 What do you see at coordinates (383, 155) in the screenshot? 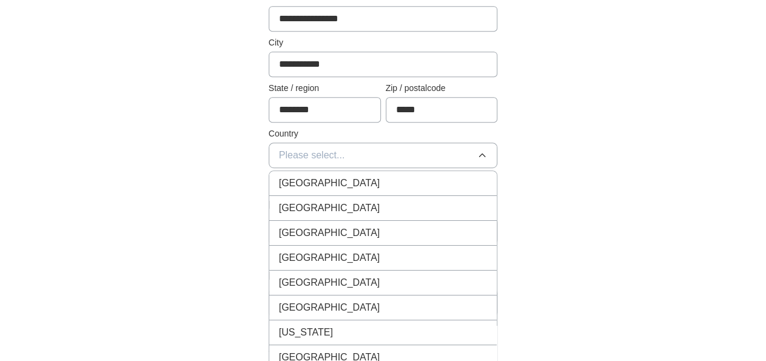
I see `button: Please select...` at bounding box center [383, 155].